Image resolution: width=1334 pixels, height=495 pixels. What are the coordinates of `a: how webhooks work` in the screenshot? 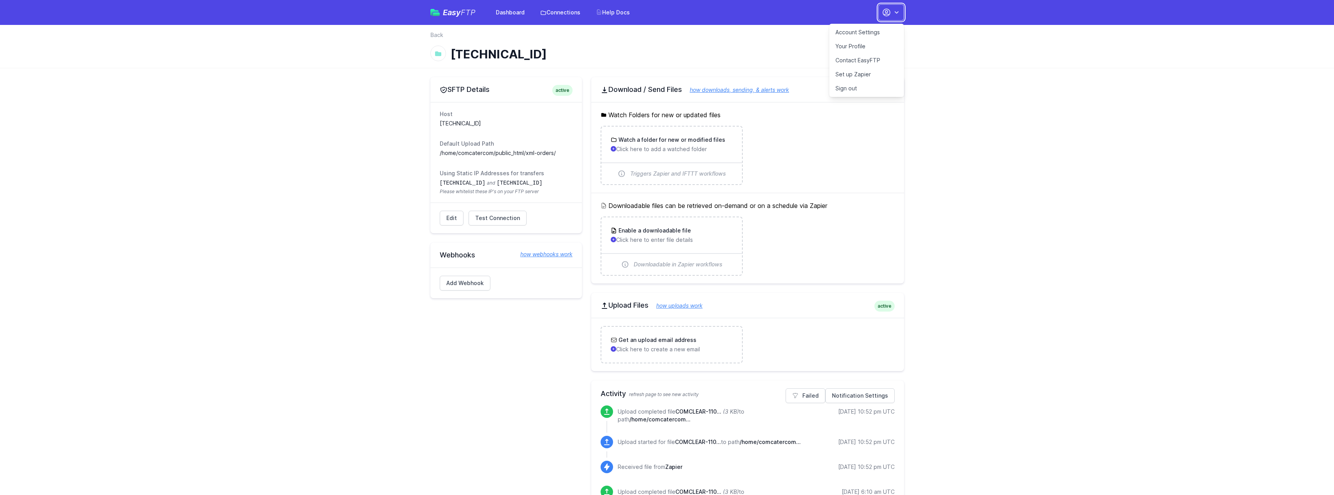 It's located at (543, 254).